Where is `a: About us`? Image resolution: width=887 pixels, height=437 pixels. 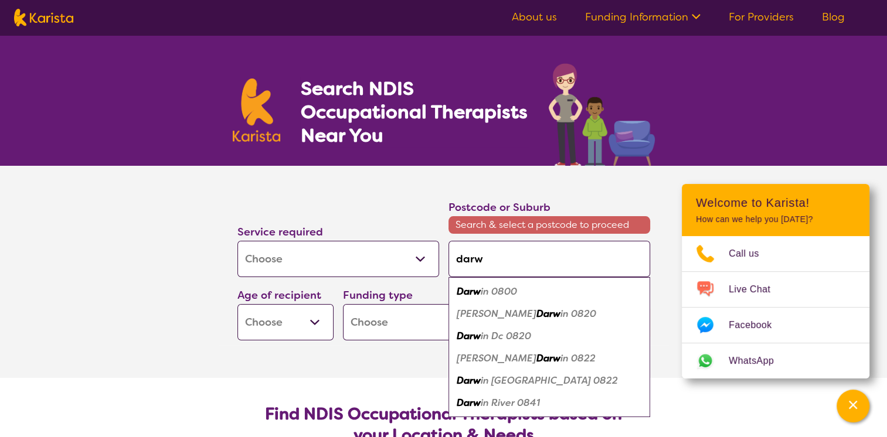 a: About us is located at coordinates (534, 17).